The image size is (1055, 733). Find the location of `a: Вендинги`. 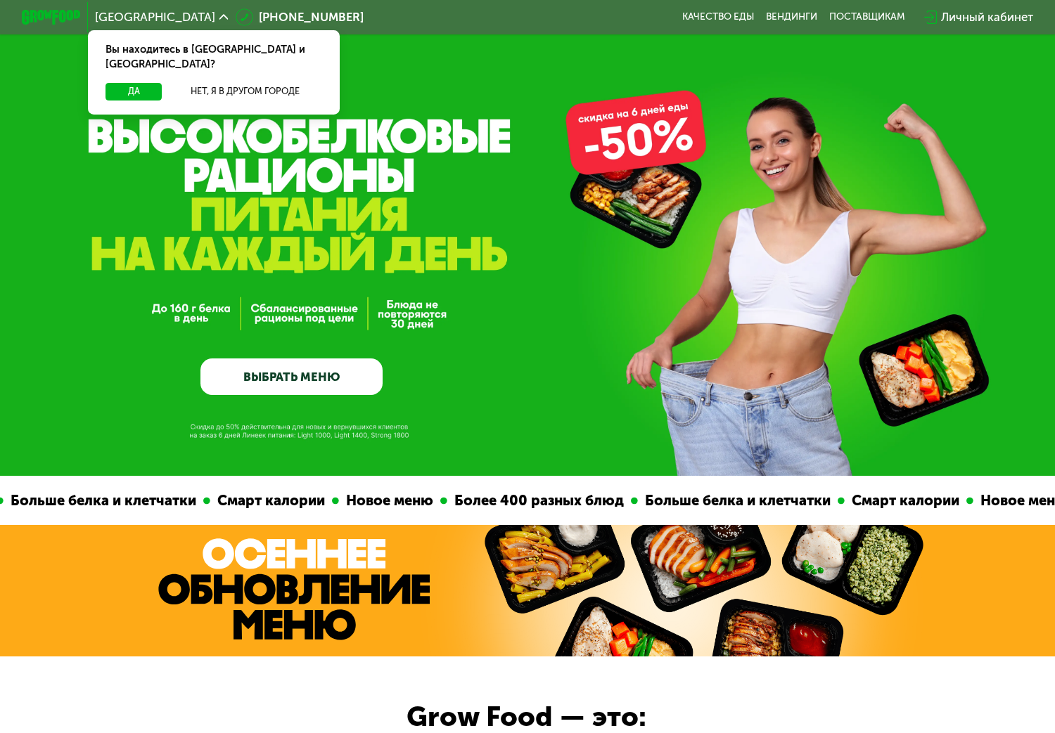

a: Вендинги is located at coordinates (791, 17).